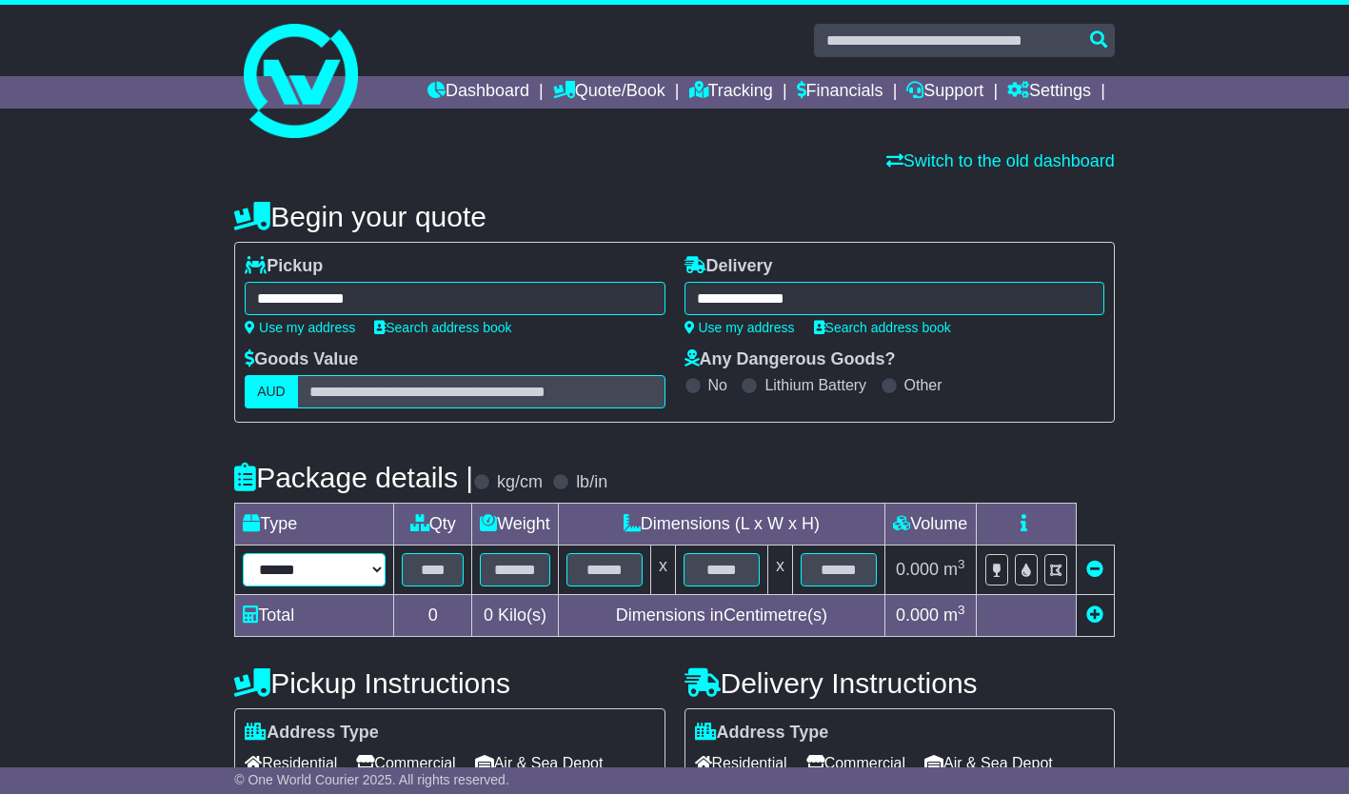 This screenshot has width=1349, height=794. Describe the element at coordinates (271, 391) in the screenshot. I see `label: AUD` at that location.